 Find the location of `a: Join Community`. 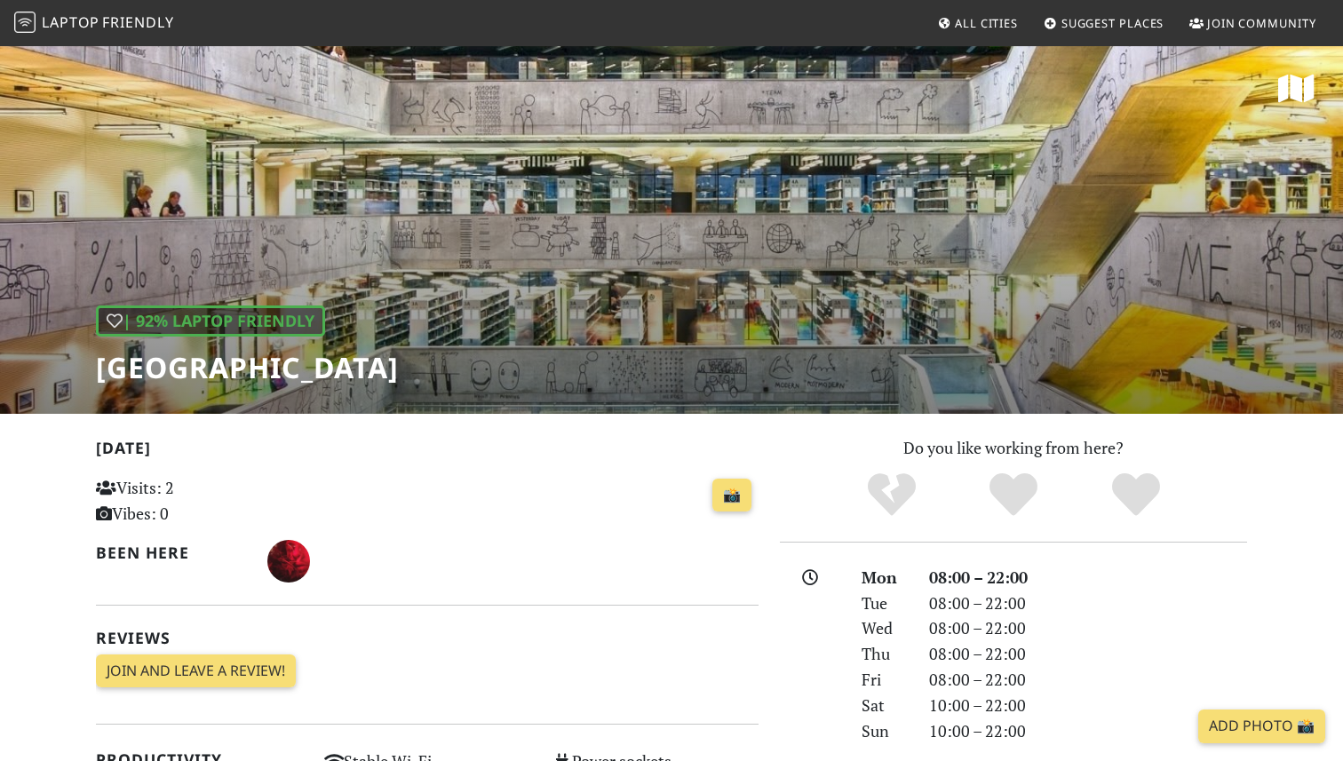

a: Join Community is located at coordinates (1252, 23).